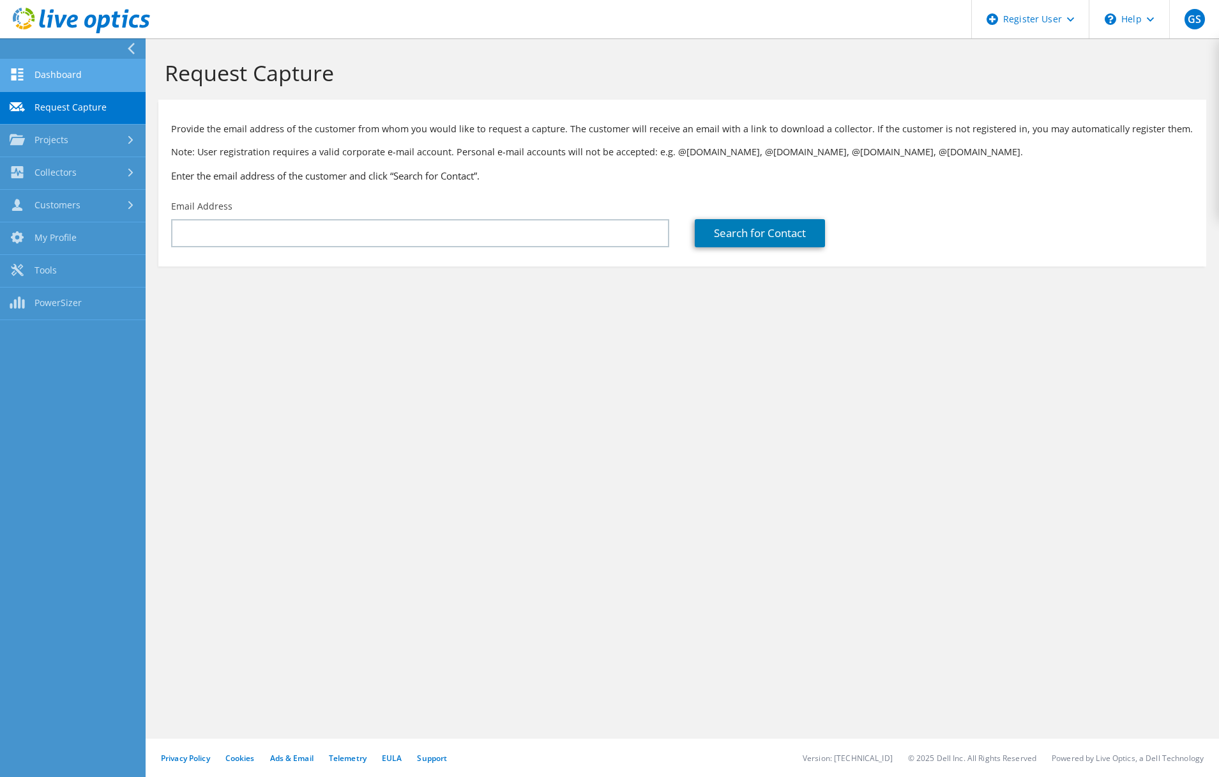  Describe the element at coordinates (1111, 19) in the screenshot. I see `svg: \n` at that location.